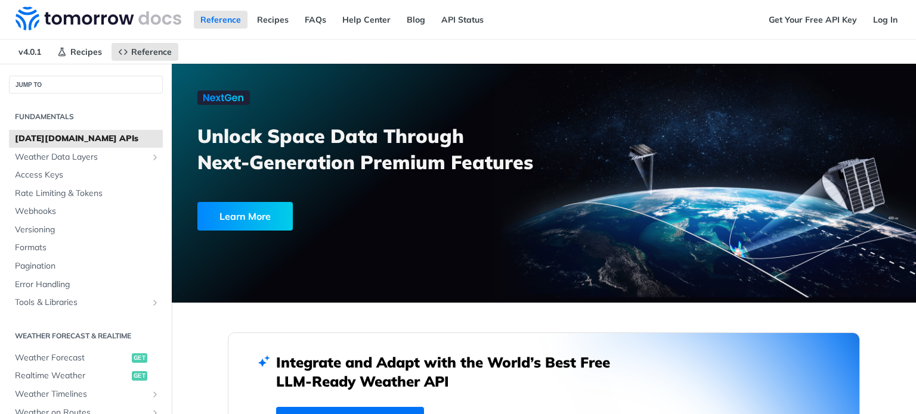 The image size is (916, 414). What do you see at coordinates (224, 98) in the screenshot?
I see `img: NextGen` at bounding box center [224, 98].